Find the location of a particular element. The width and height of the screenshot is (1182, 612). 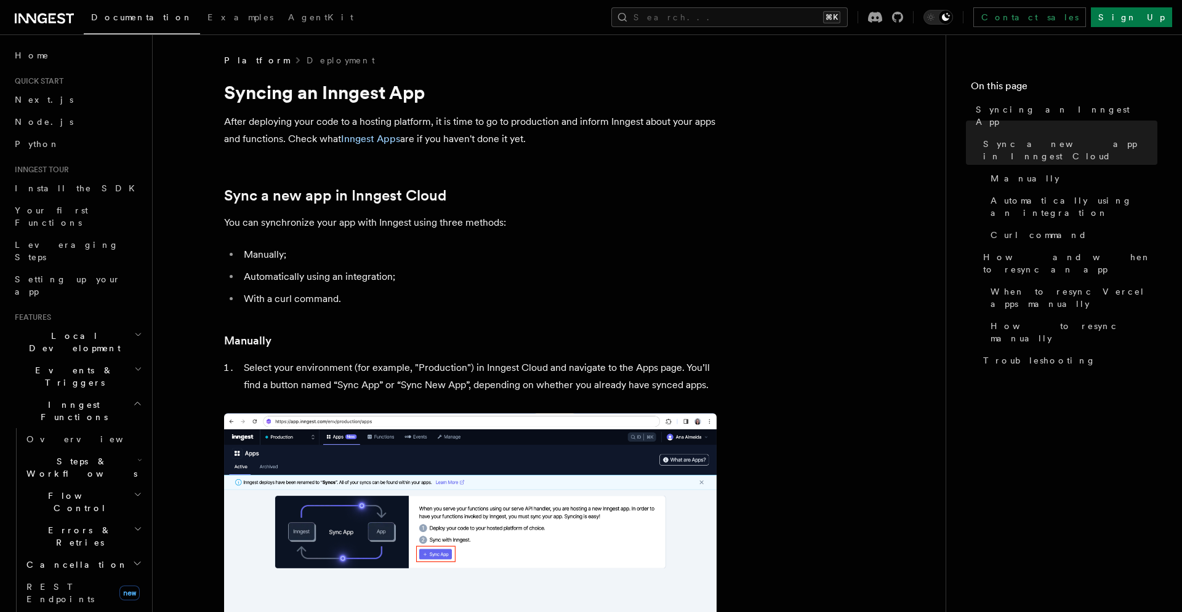

a: Inngest Apps is located at coordinates (371, 138).